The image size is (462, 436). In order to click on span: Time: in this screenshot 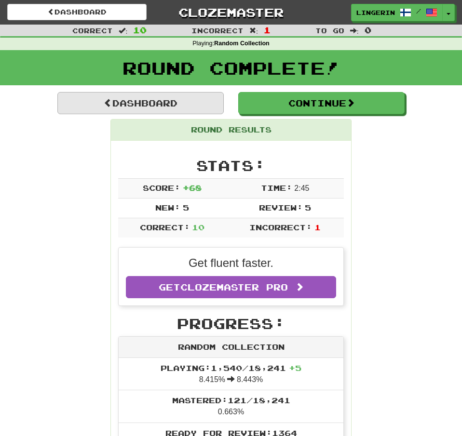, I will do `click(276, 187)`.